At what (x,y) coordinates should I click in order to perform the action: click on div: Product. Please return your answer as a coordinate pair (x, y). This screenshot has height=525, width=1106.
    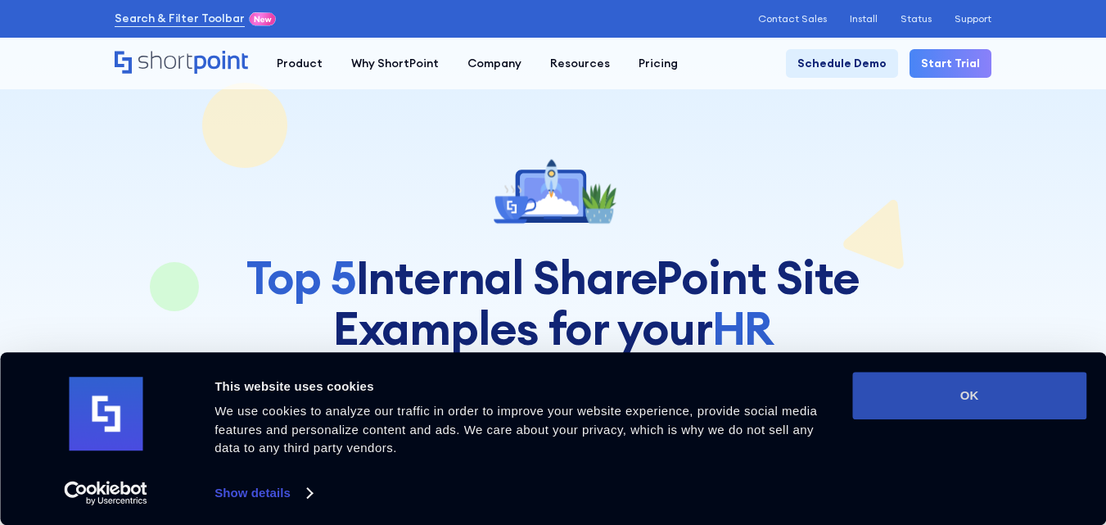
    Looking at the image, I should click on (300, 63).